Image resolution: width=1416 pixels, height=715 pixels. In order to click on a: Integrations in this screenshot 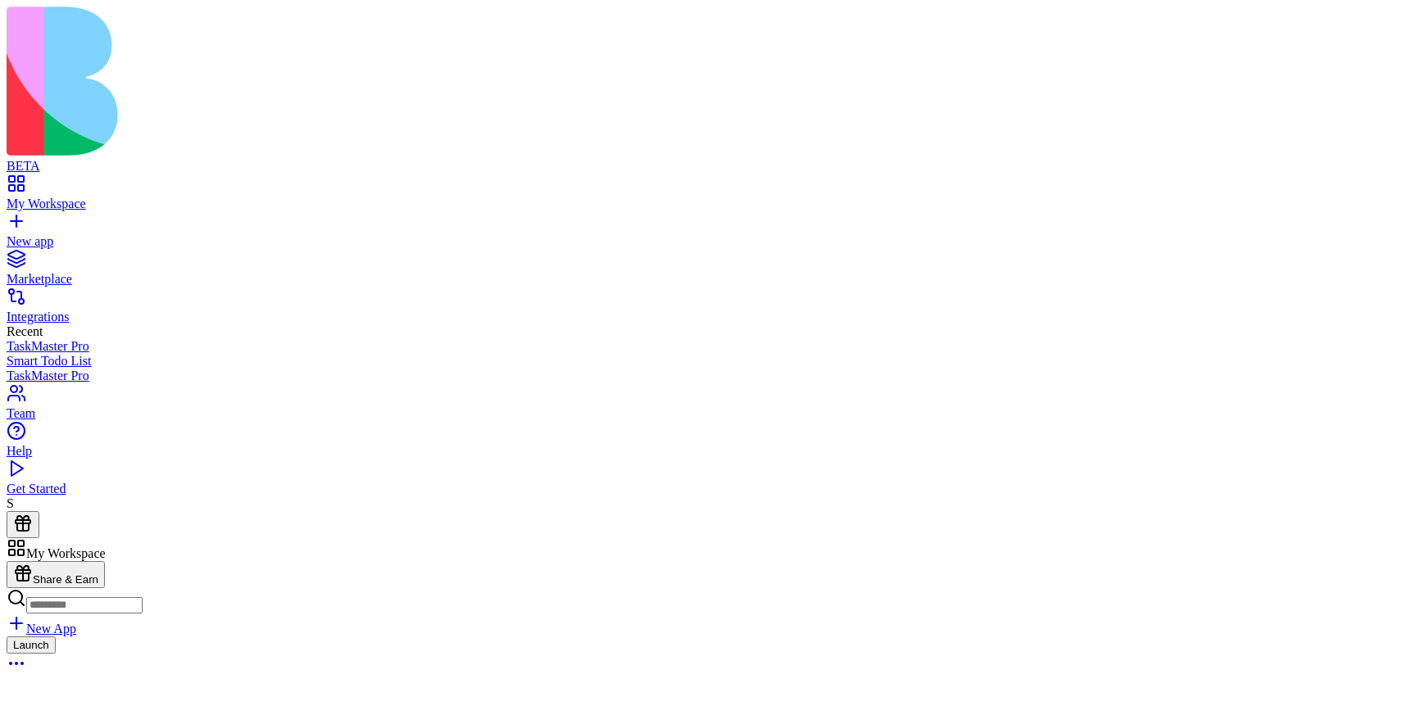, I will do `click(708, 310)`.